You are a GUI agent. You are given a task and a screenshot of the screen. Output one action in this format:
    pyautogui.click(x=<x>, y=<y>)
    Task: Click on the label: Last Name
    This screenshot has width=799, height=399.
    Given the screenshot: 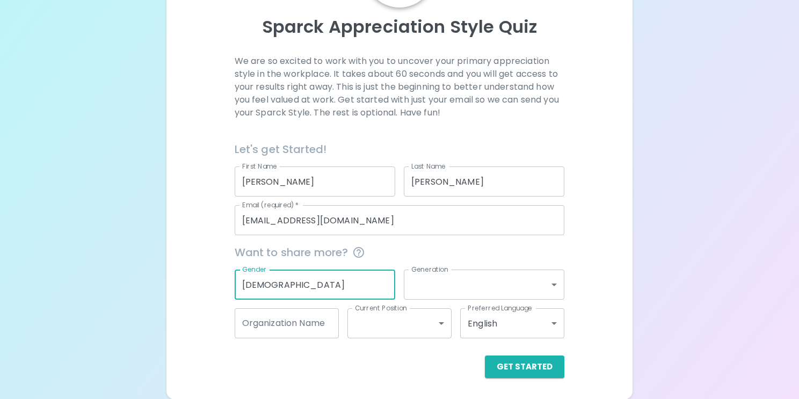 What is the action you would take?
    pyautogui.click(x=428, y=166)
    